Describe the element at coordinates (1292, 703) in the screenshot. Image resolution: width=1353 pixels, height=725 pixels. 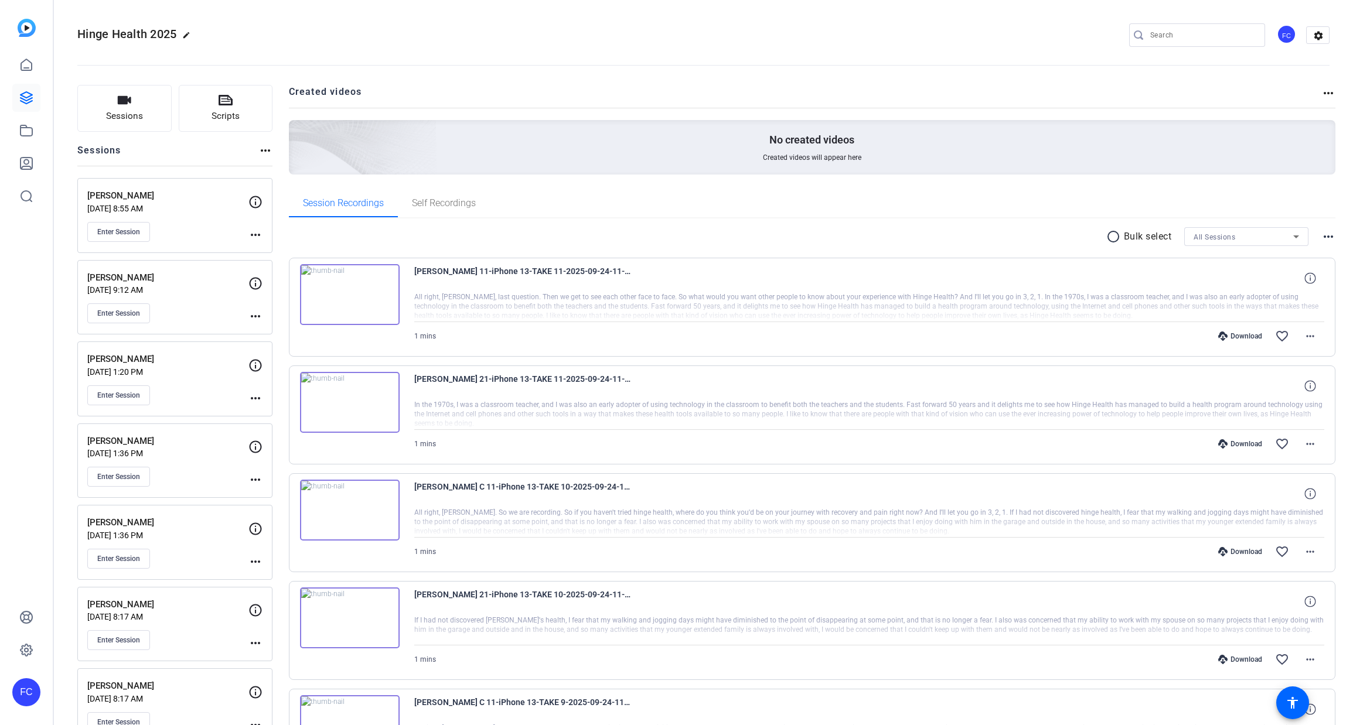
I see `mat-icon: accessibility` at that location.